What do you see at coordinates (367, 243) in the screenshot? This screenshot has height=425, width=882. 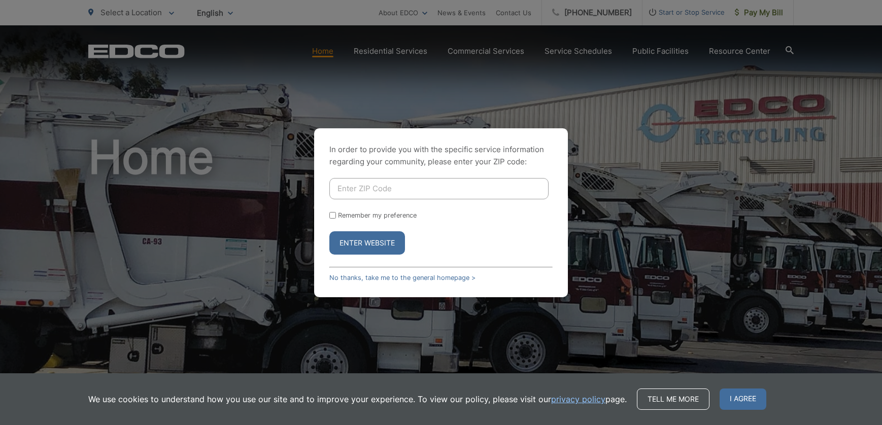 I see `button: Enter Website` at bounding box center [367, 243].